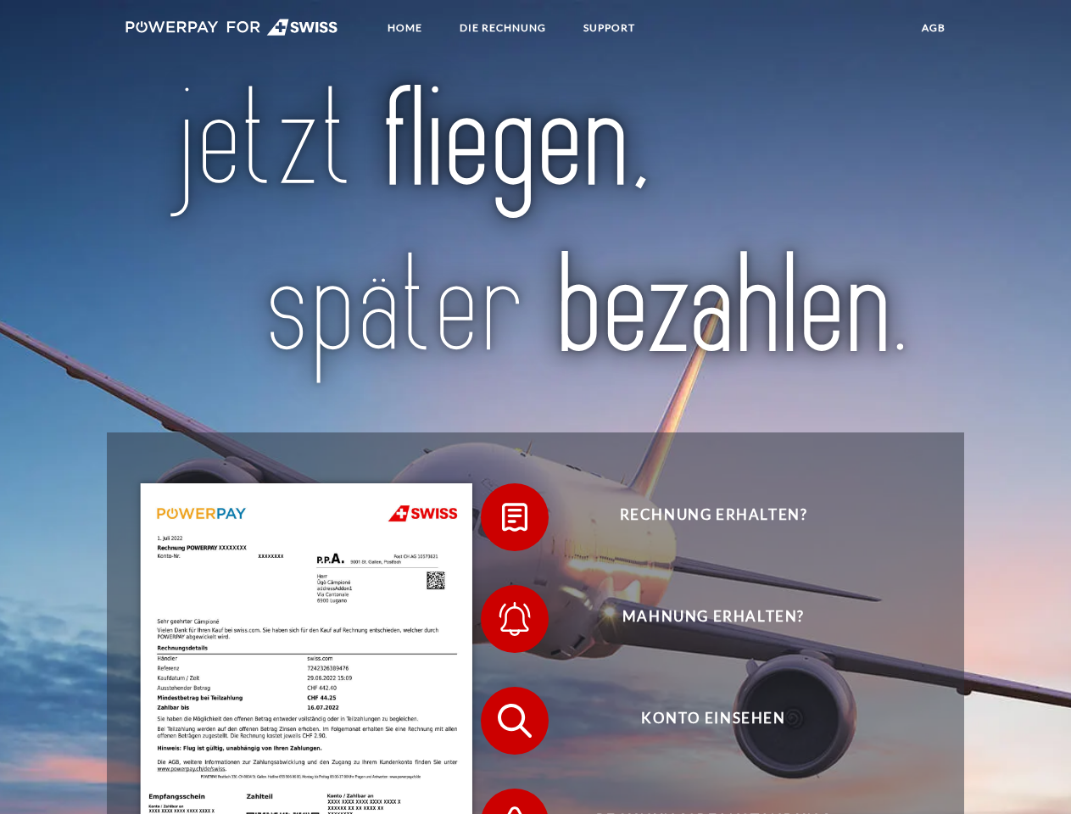 The width and height of the screenshot is (1071, 814). What do you see at coordinates (503, 28) in the screenshot?
I see `a: DIE RECHNUNG` at bounding box center [503, 28].